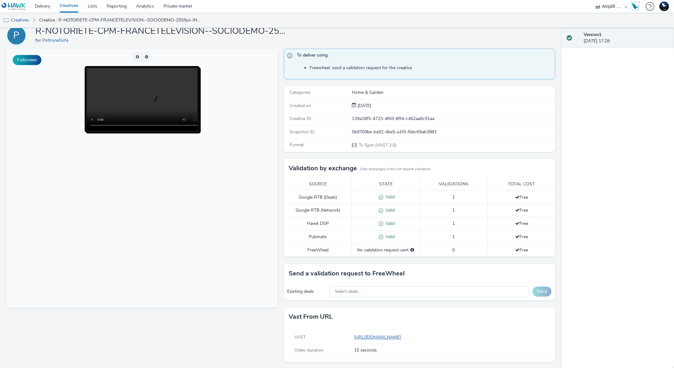  I want to click on a: PoltroneSofa, so click(57, 40).